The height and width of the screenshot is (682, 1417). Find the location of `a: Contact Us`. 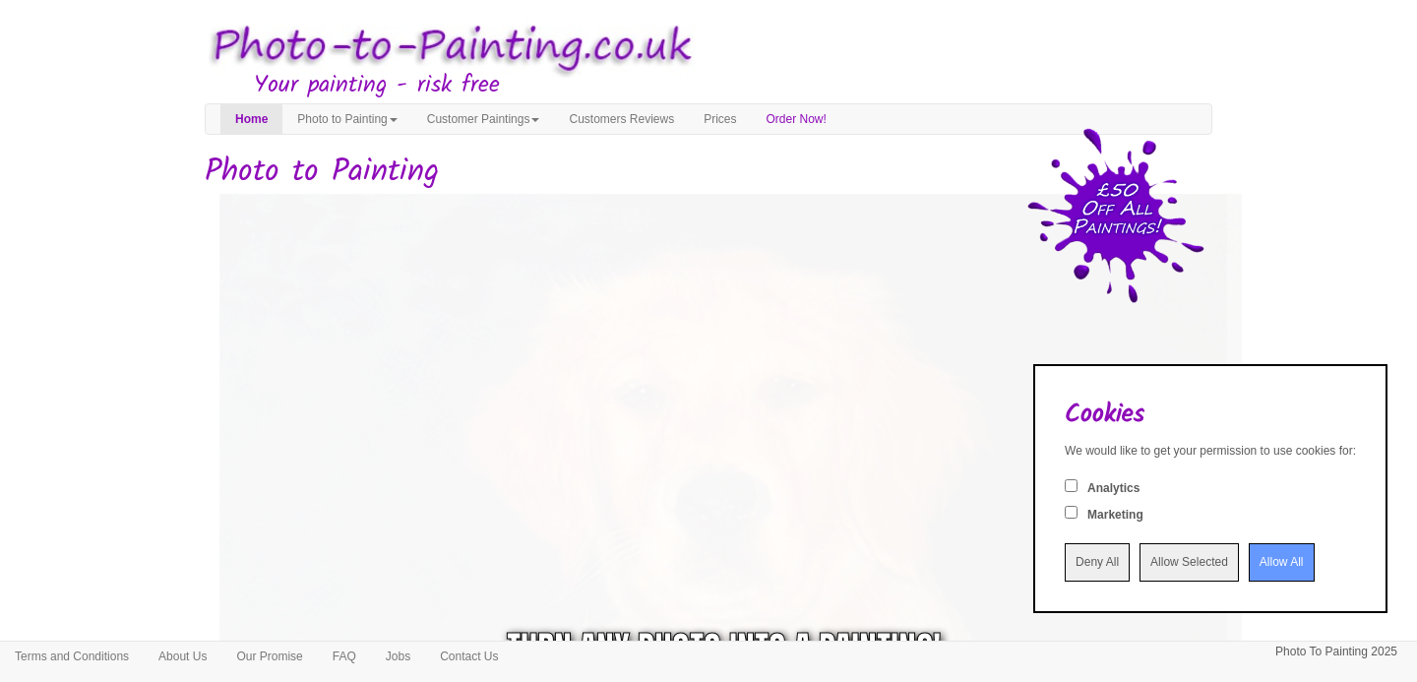

a: Contact Us is located at coordinates (468, 656).